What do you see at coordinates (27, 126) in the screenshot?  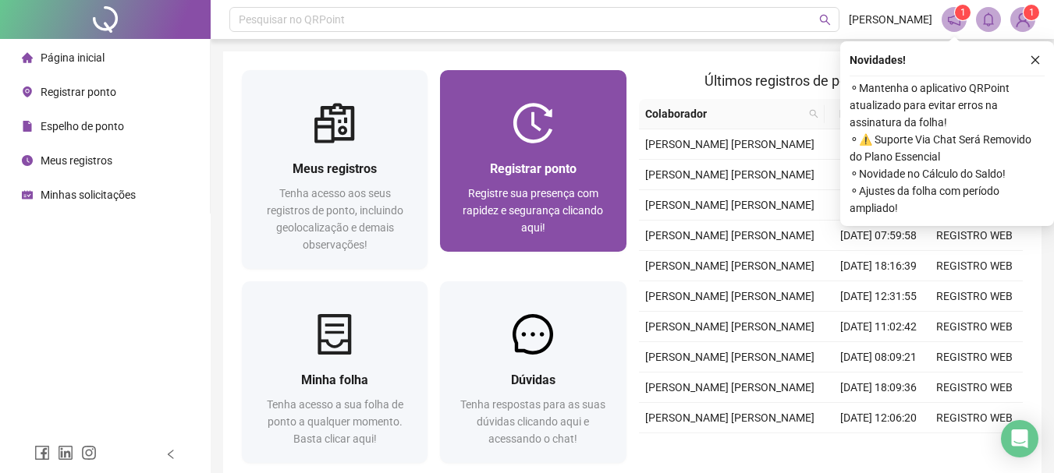 I see `span: file` at bounding box center [27, 126].